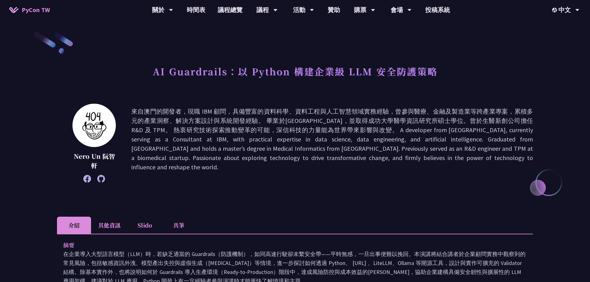 This screenshot has height=282, width=590. What do you see at coordinates (332, 143) in the screenshot?
I see `p: 來自澳門的開發者，現職 IBM 顧問，具備豐富的資料科學、資料工程與人工智慧領域實務經驗，曾參與醫療、金融及製造業等跨產業專案，累積多元的產業洞察、解決方案設計與系統開發經驗。 畢業於[GEOG...` at bounding box center [332, 143].